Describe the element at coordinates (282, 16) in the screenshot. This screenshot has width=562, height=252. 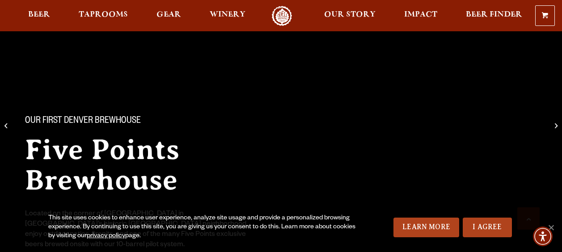
I see `a: Odell Home` at that location.